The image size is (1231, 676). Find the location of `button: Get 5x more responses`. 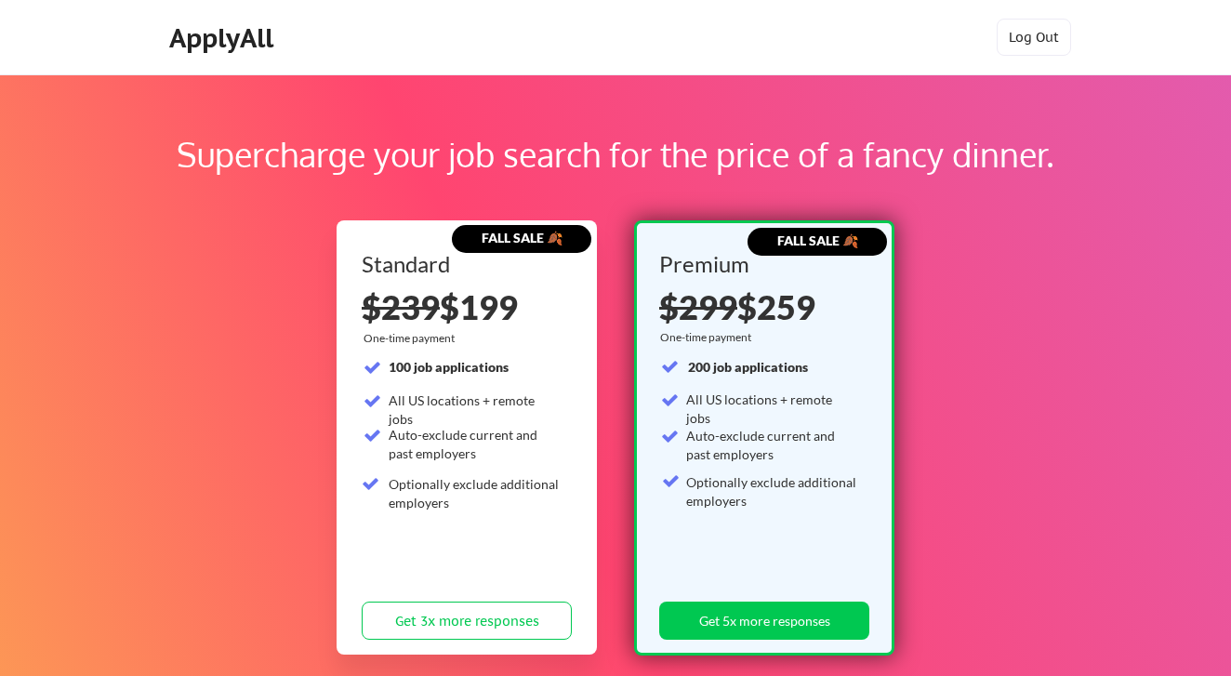

button: Get 5x more responses is located at coordinates (764, 620).